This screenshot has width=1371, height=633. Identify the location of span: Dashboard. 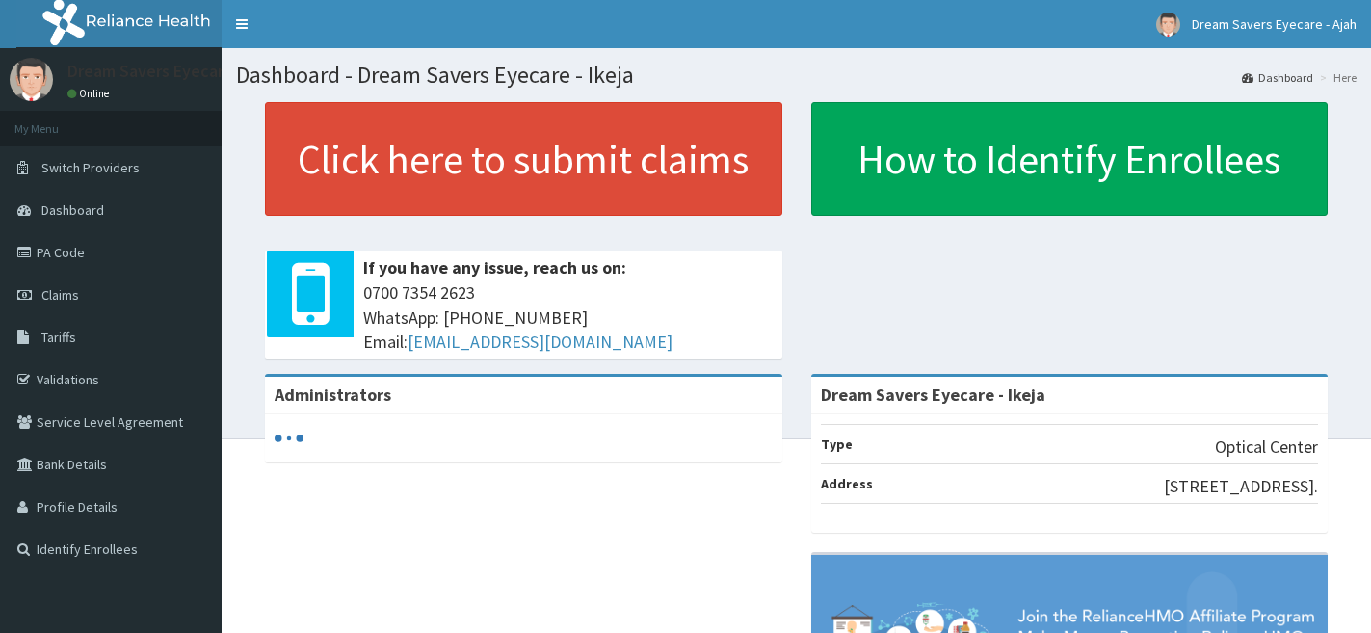
(72, 210).